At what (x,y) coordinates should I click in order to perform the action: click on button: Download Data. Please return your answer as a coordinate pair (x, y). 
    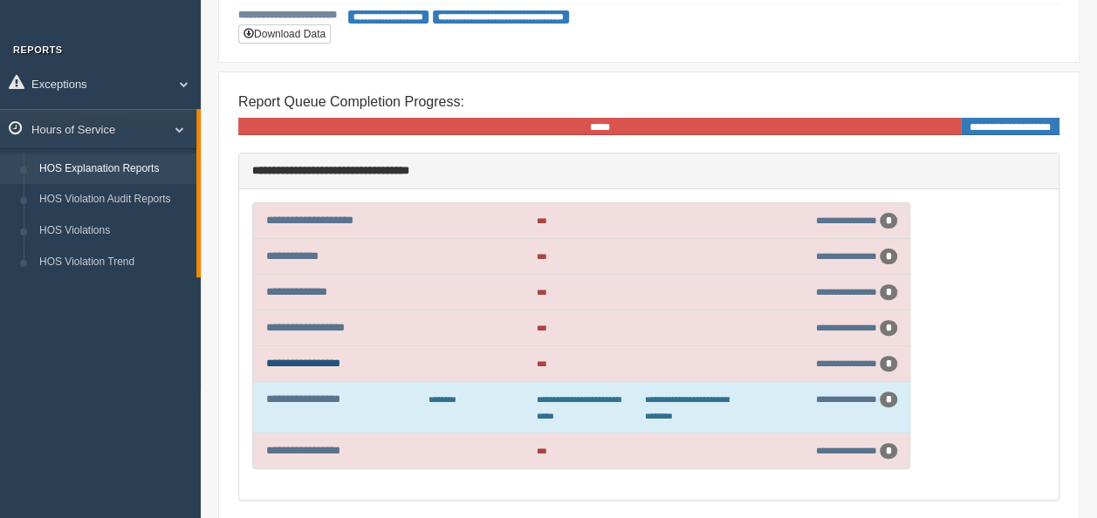
    Looking at the image, I should click on (284, 34).